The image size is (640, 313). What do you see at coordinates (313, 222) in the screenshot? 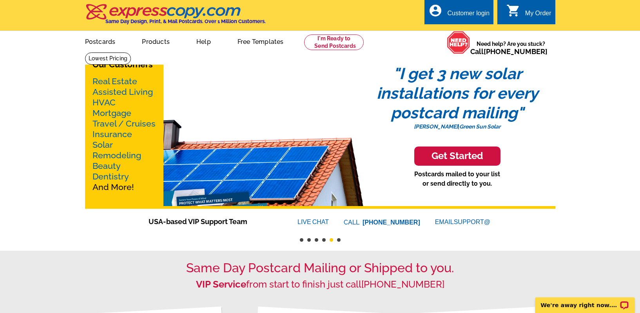
I see `a: LIVECHAT` at bounding box center [313, 222].